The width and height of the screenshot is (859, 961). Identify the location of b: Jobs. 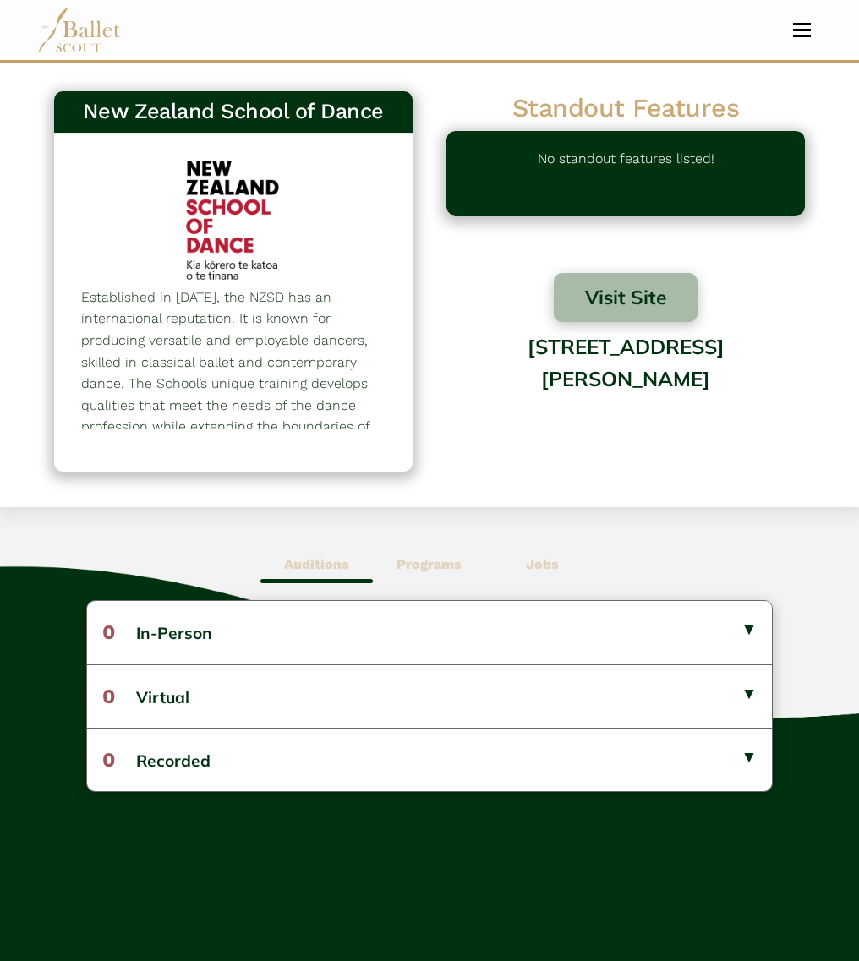
(542, 564).